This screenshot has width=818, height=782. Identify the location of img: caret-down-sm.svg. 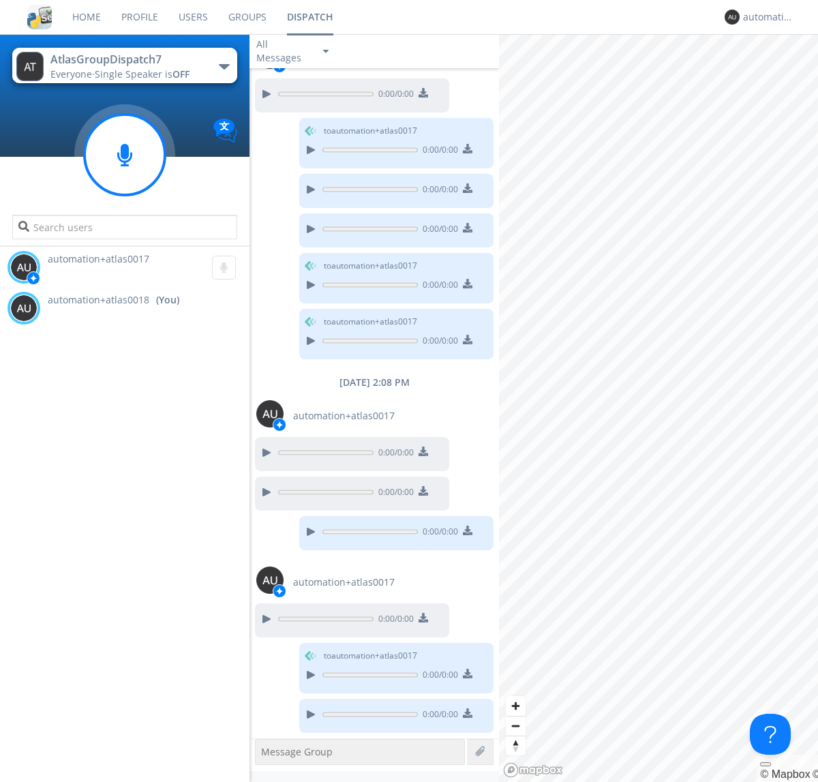
(326, 51).